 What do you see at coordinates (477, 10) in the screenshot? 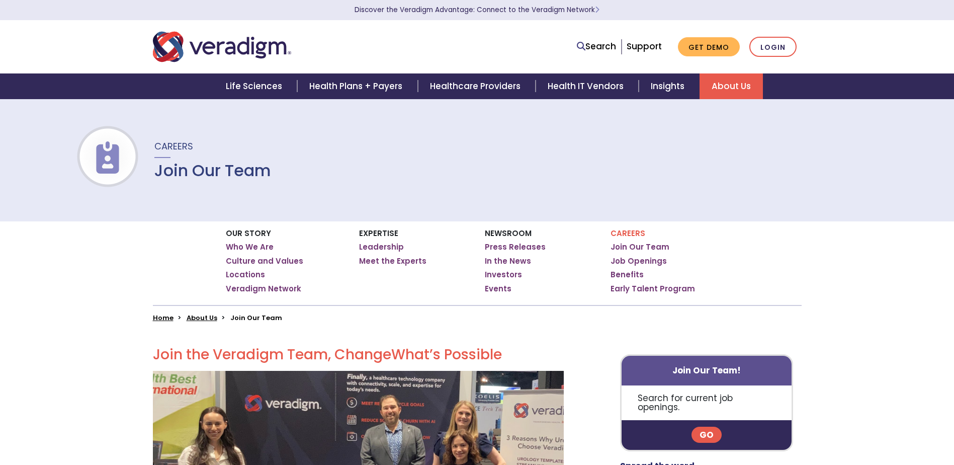
I see `a: Discover the Veradigm Advantage: Connect to the Veradigm NetworkLearn More` at bounding box center [477, 10].